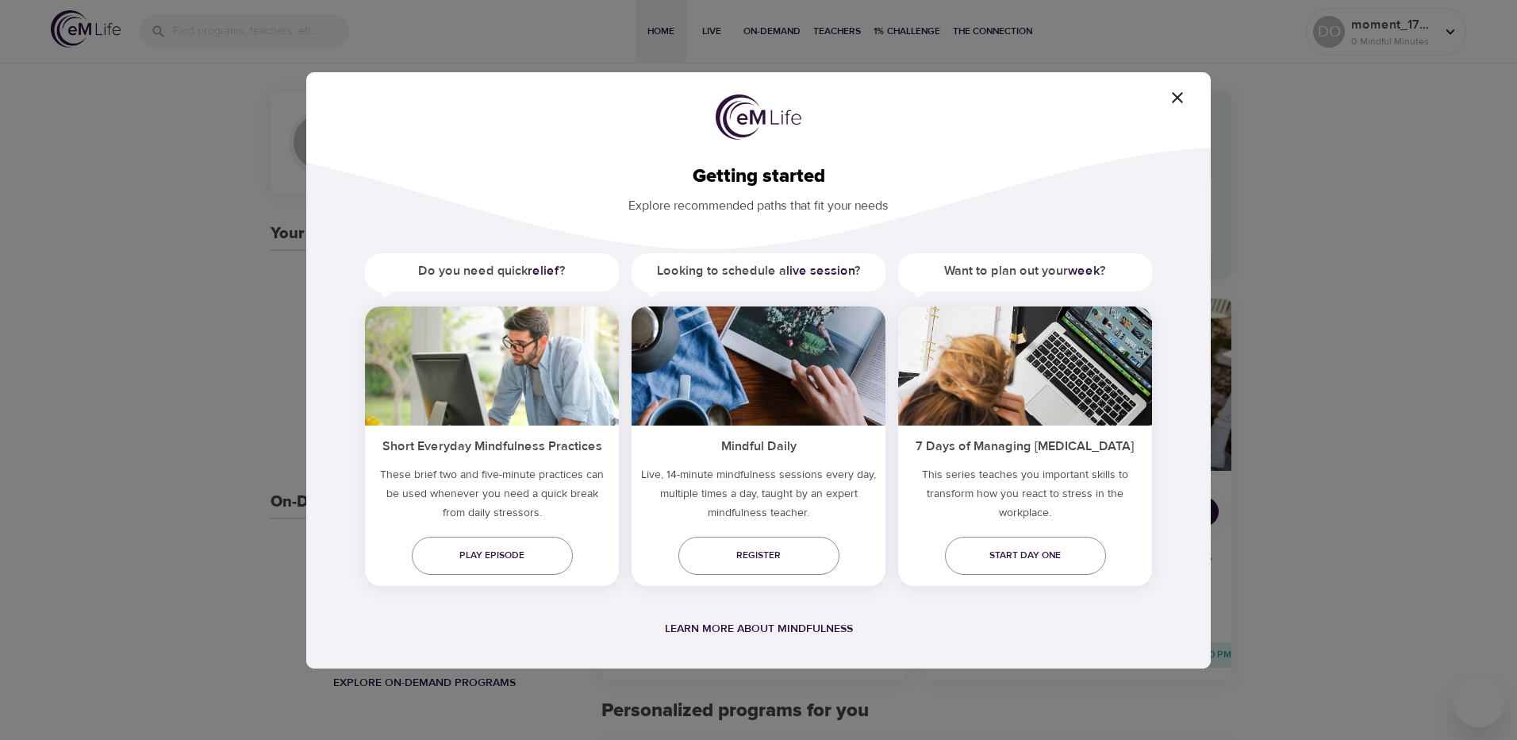 This screenshot has width=1517, height=740. I want to click on a: Play episode, so click(492, 555).